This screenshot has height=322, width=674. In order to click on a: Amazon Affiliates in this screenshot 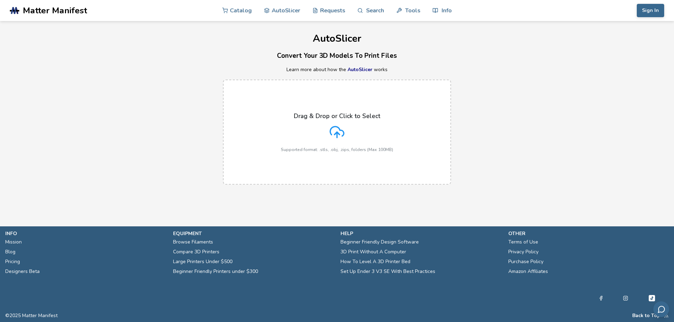, I will do `click(528, 272)`.